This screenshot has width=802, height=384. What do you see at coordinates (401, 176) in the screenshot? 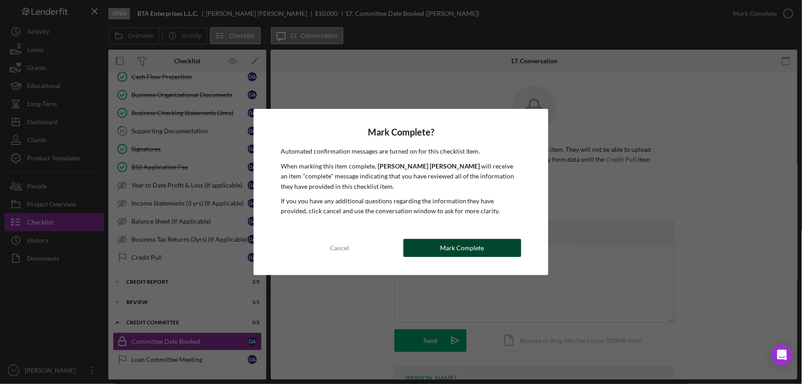
I see `p: When marking this item complete, will receive an item "complete" message indicating that you have...` at bounding box center [401, 176].